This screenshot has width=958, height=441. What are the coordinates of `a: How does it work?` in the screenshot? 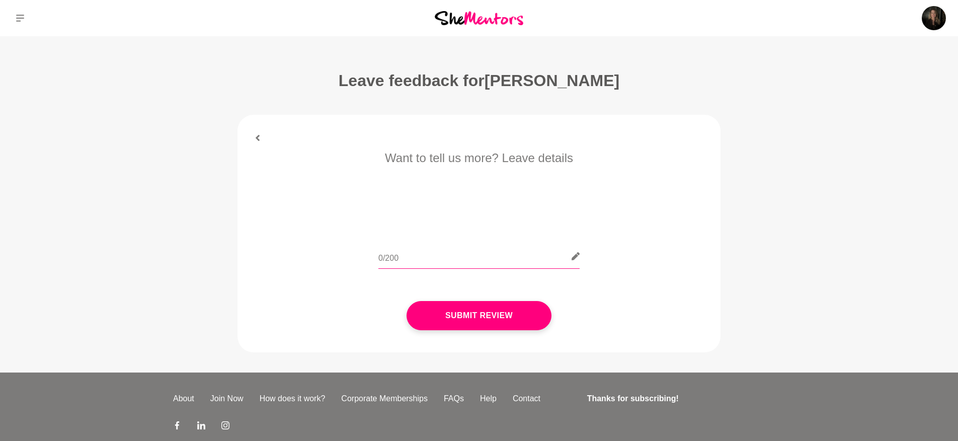 It's located at (292, 398).